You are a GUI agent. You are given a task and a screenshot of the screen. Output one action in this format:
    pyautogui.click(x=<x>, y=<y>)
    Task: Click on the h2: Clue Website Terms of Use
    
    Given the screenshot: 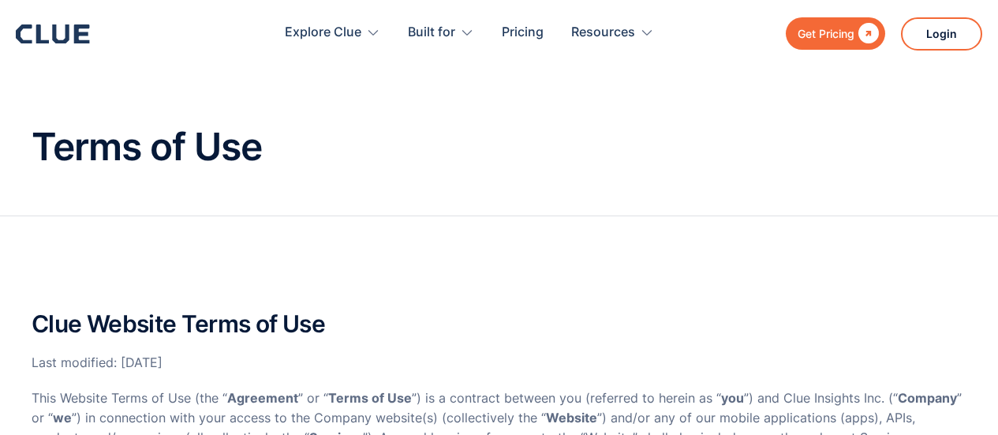 What is the action you would take?
    pyautogui.click(x=498, y=323)
    